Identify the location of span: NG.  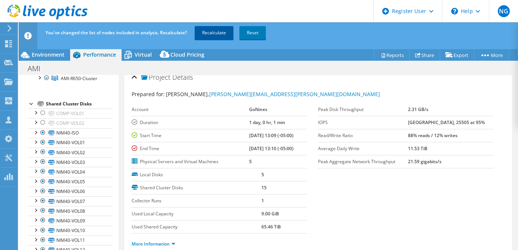
(504, 11).